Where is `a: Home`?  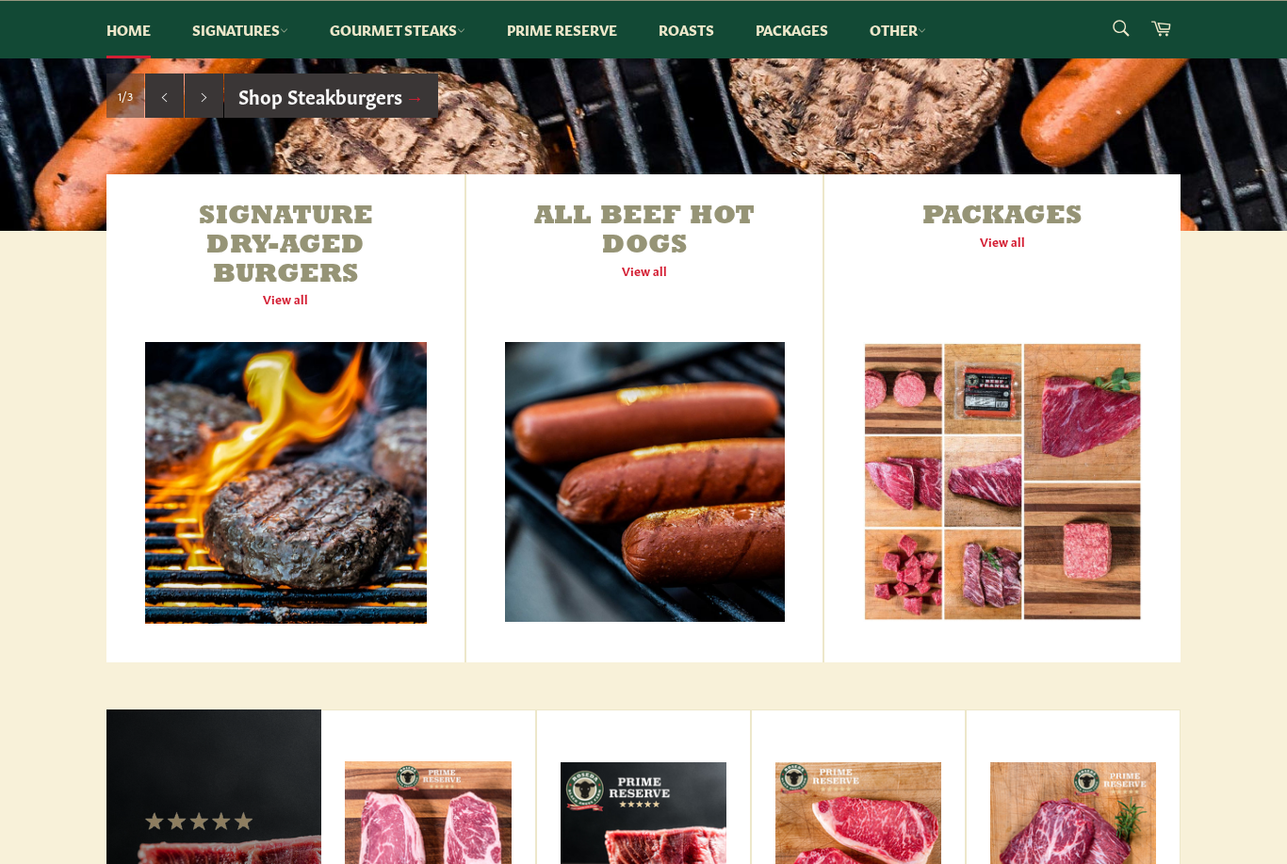
a: Home is located at coordinates (128, 29).